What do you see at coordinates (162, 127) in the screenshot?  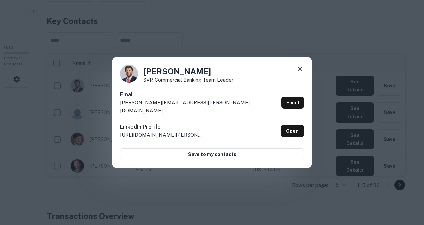 I see `h6: LinkedIn Profile` at bounding box center [162, 127].